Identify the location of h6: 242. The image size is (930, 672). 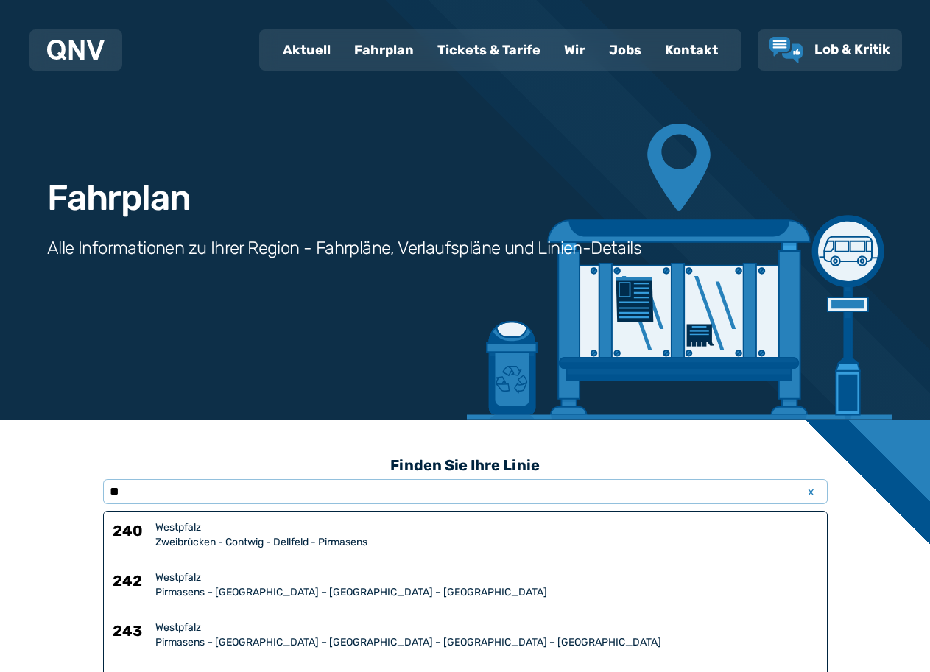
(131, 585).